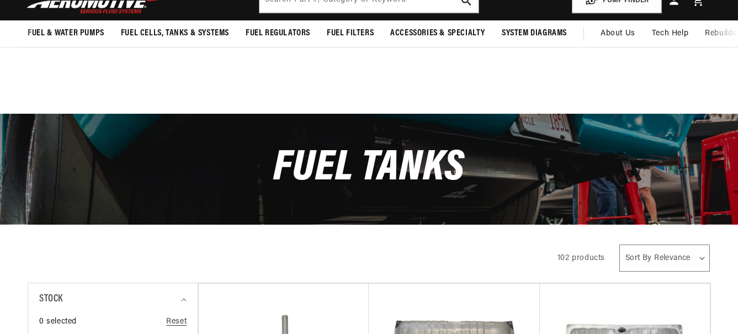 This screenshot has height=334, width=738. What do you see at coordinates (278, 33) in the screenshot?
I see `summary: Fuel Regulators` at bounding box center [278, 33].